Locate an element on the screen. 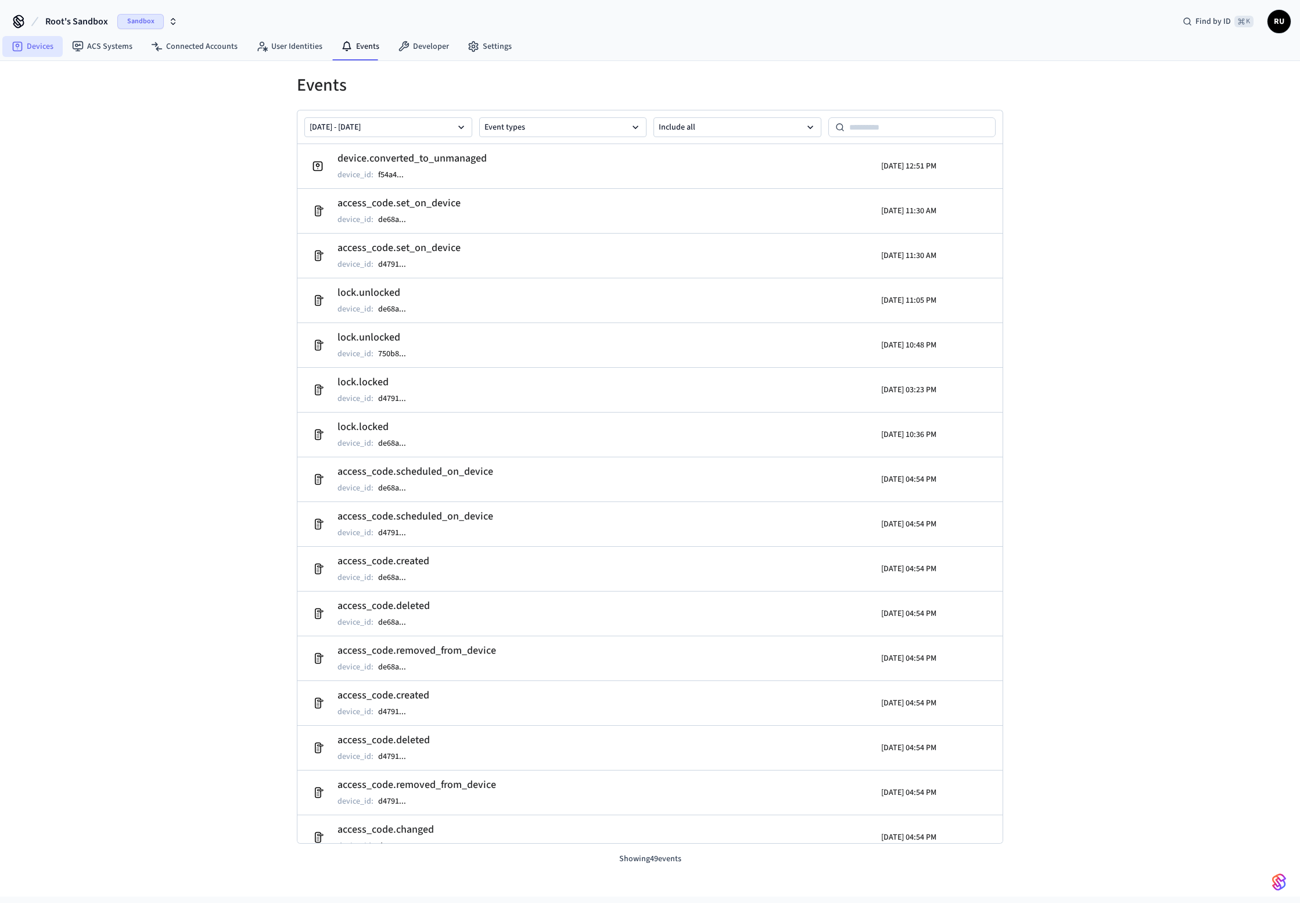  a: Developer is located at coordinates (423, 46).